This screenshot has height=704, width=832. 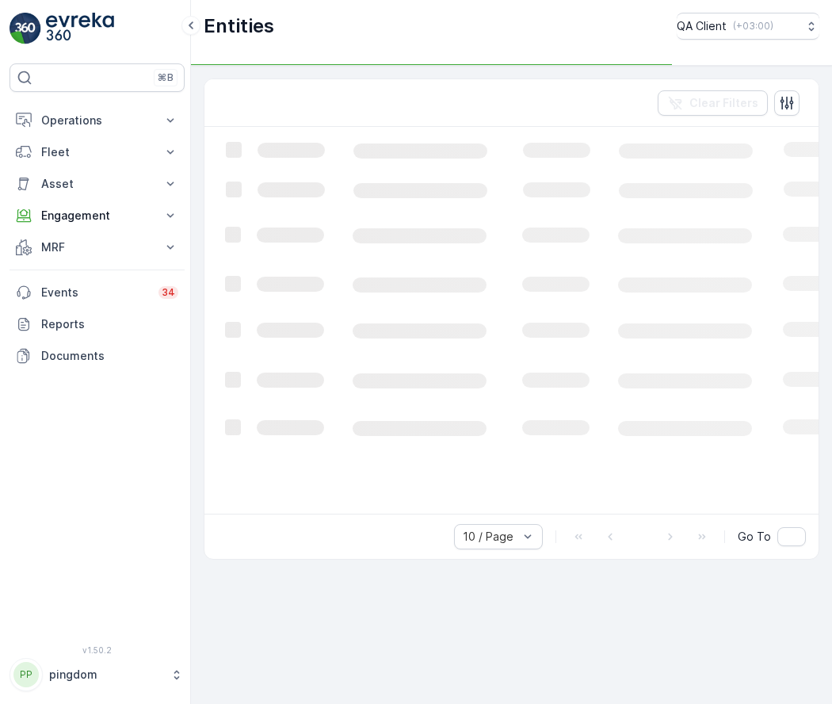 I want to click on p: Clear Filters, so click(x=724, y=103).